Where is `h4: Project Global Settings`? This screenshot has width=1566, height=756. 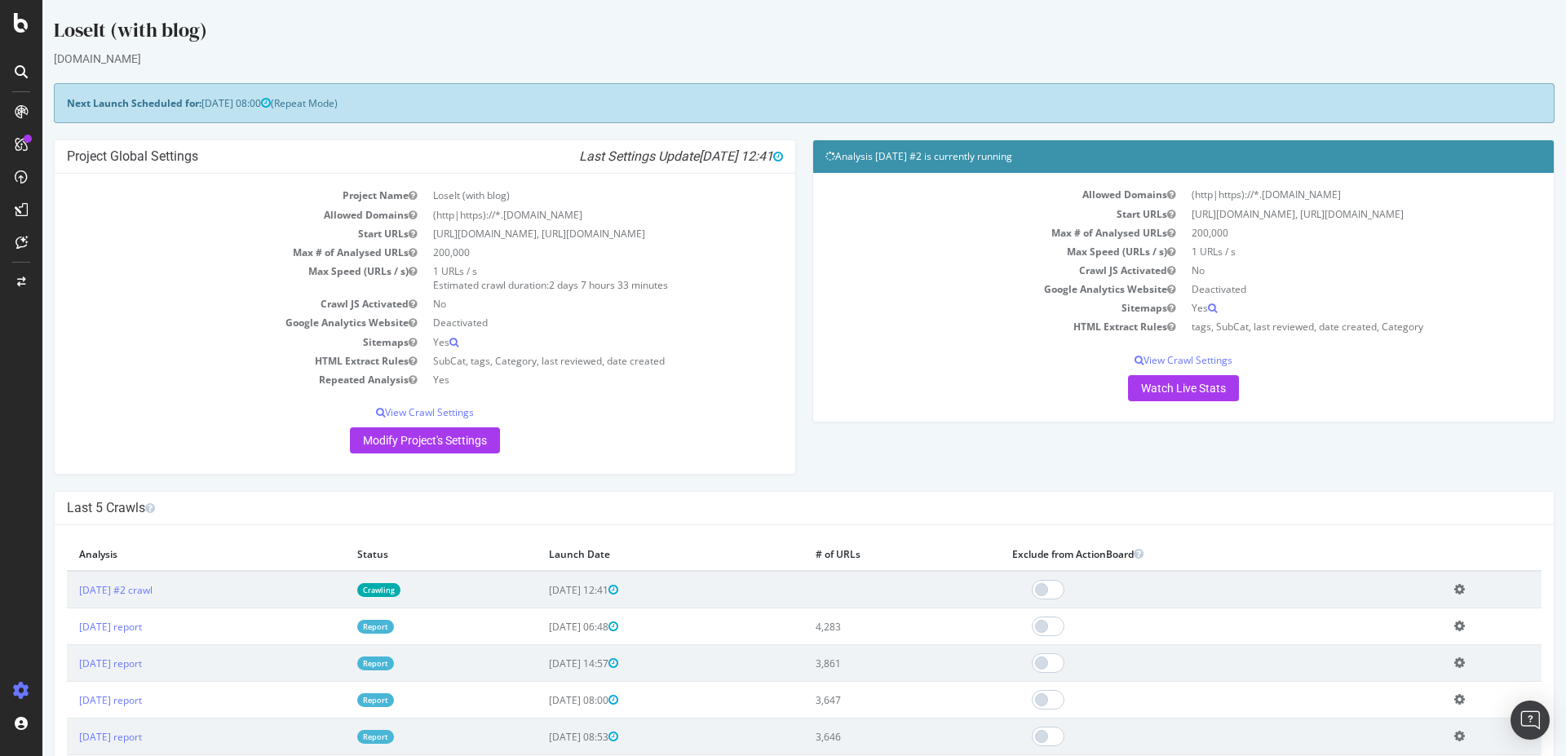 h4: Project Global Settings is located at coordinates (382, 157).